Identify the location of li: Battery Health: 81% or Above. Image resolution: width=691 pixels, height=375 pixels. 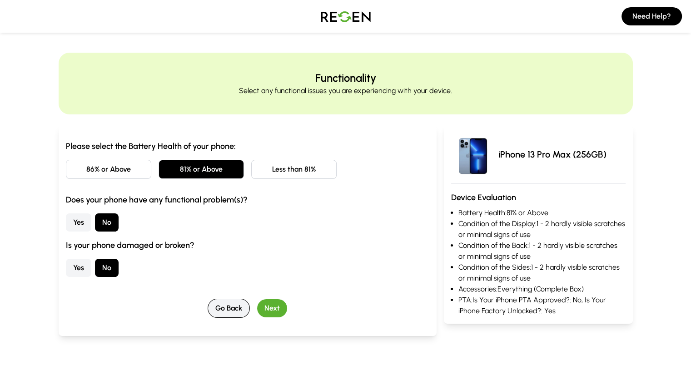
(542, 213).